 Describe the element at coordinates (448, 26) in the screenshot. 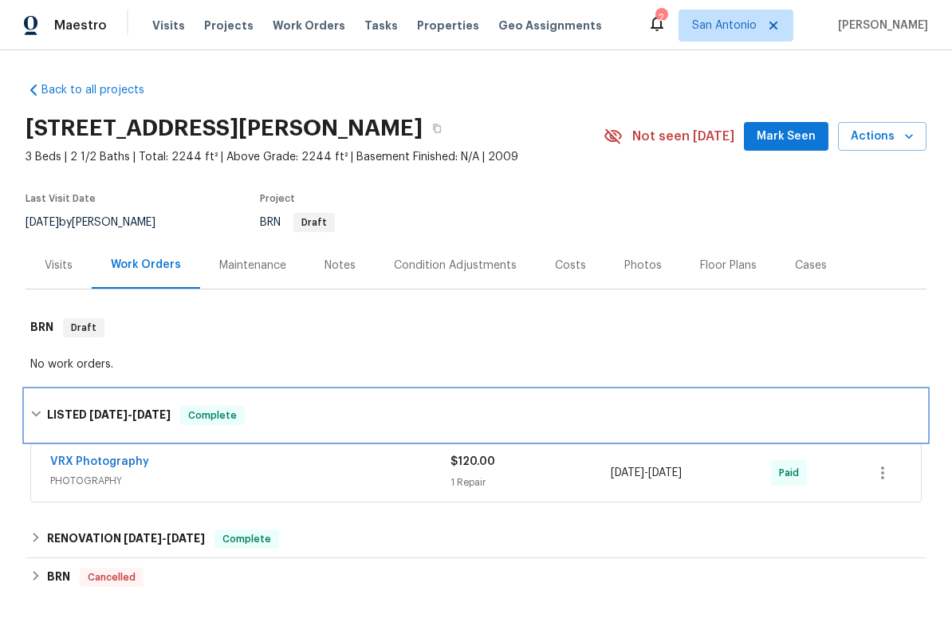

I see `span: Properties` at that location.